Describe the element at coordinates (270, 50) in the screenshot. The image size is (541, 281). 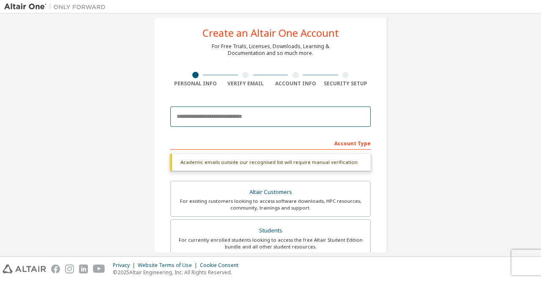
I see `div: For Free Trials, Licenses, Downloads, Learning & Documentation and so much more.` at that location.